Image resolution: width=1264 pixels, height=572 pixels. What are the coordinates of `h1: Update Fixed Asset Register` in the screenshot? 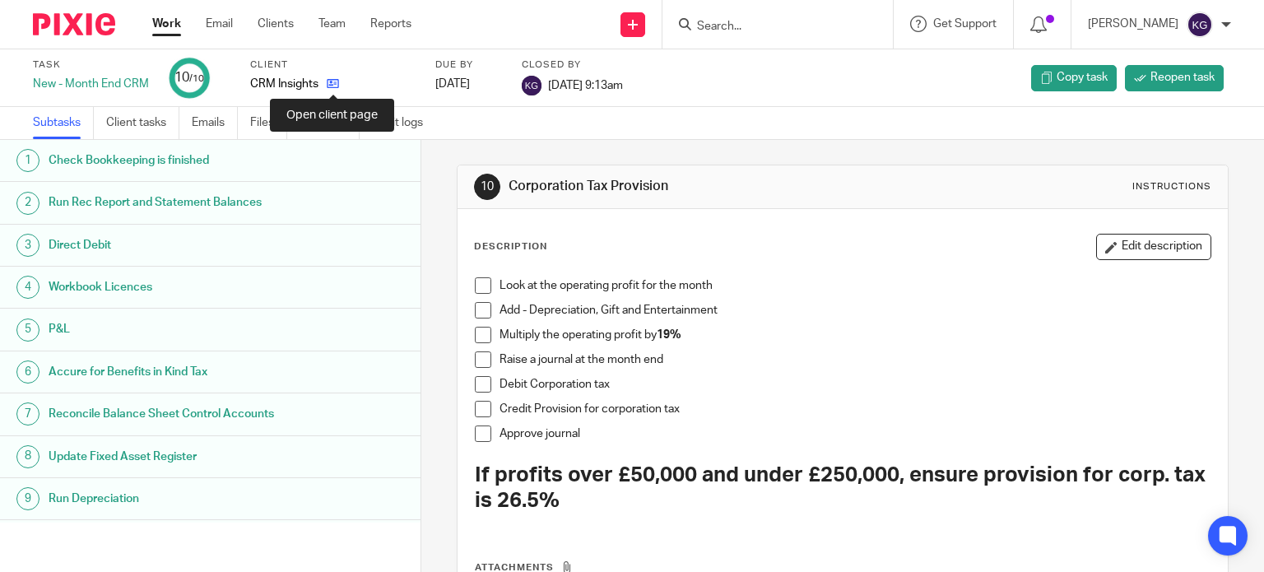 It's located at (167, 457).